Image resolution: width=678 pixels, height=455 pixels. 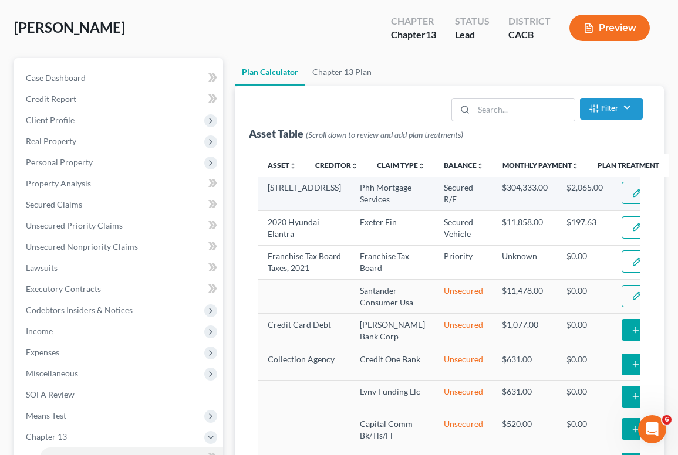 What do you see at coordinates (472, 35) in the screenshot?
I see `div: Lead` at bounding box center [472, 35].